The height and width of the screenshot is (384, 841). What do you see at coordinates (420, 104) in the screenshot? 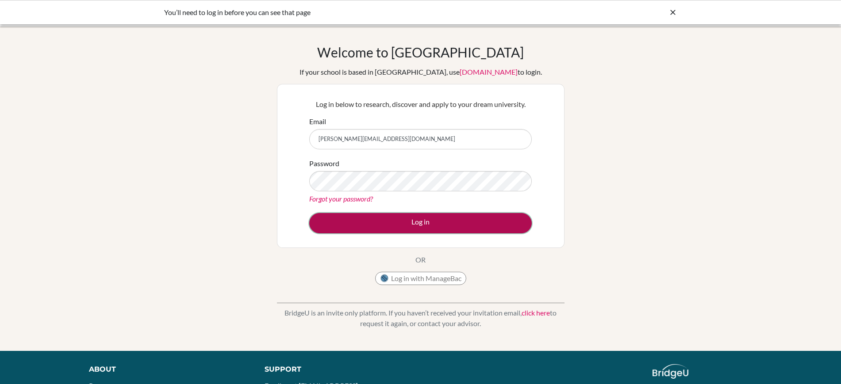
I see `p: Log in below to research, discover and apply to your dream university.` at bounding box center [420, 104].